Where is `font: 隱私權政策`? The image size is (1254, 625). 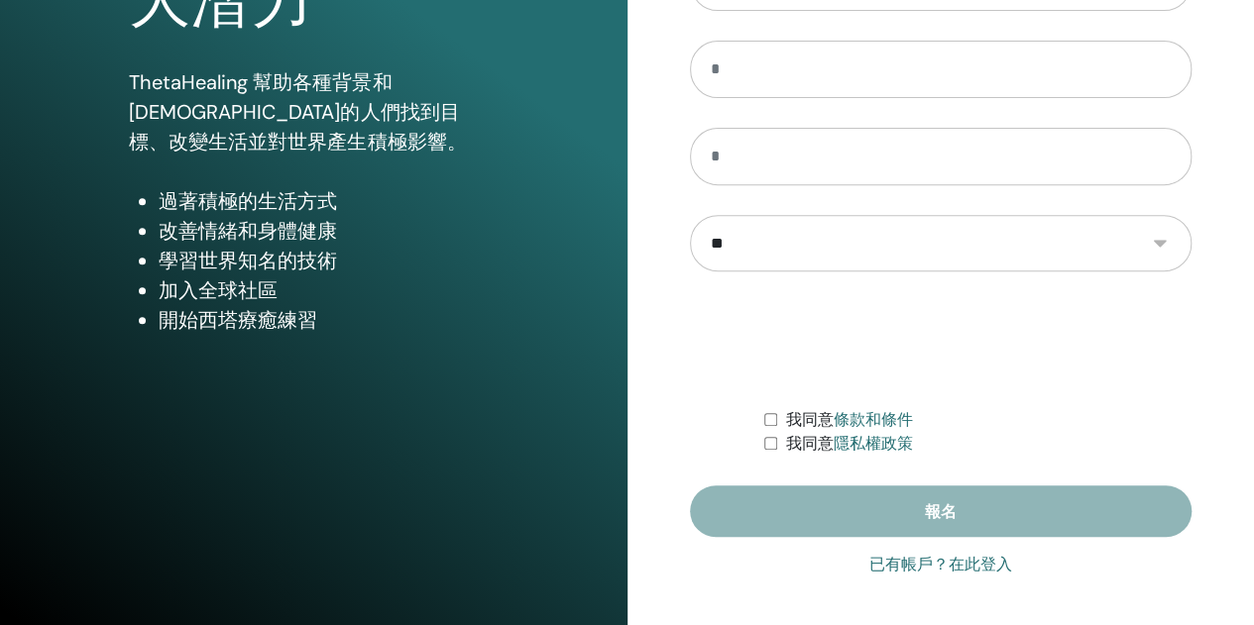 font: 隱私權政策 is located at coordinates (872, 443).